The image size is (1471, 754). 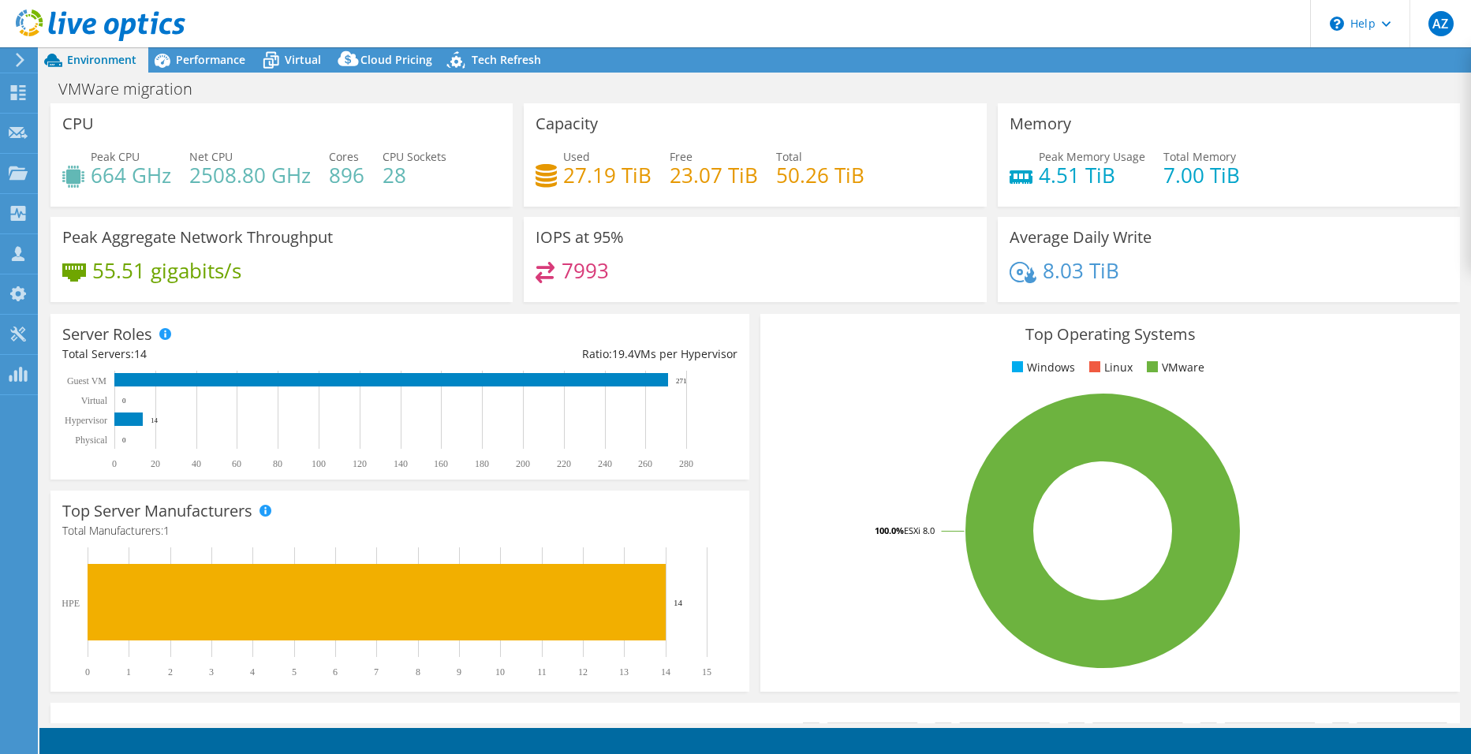 What do you see at coordinates (1092, 175) in the screenshot?
I see `h4: 4.51 TiB` at bounding box center [1092, 175].